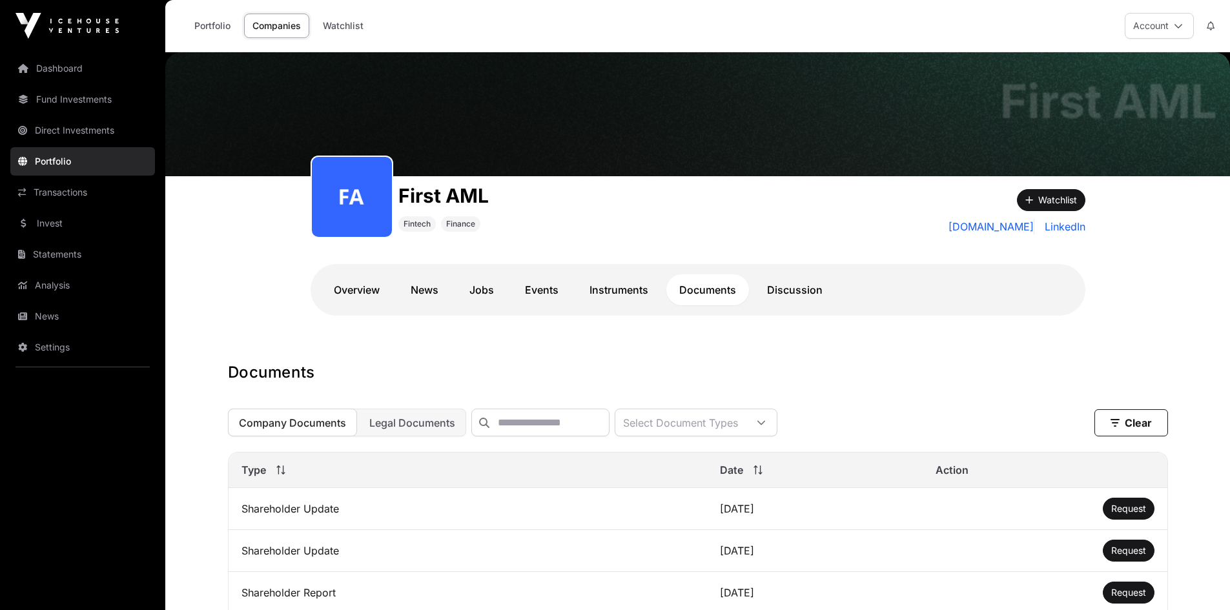  What do you see at coordinates (417, 224) in the screenshot?
I see `span: Fintech` at bounding box center [417, 224].